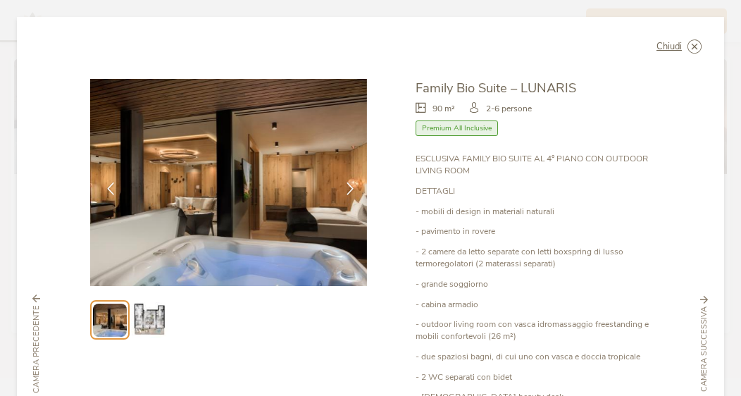 The image size is (741, 396). Describe the element at coordinates (444, 108) in the screenshot. I see `span: 90 m²` at that location.